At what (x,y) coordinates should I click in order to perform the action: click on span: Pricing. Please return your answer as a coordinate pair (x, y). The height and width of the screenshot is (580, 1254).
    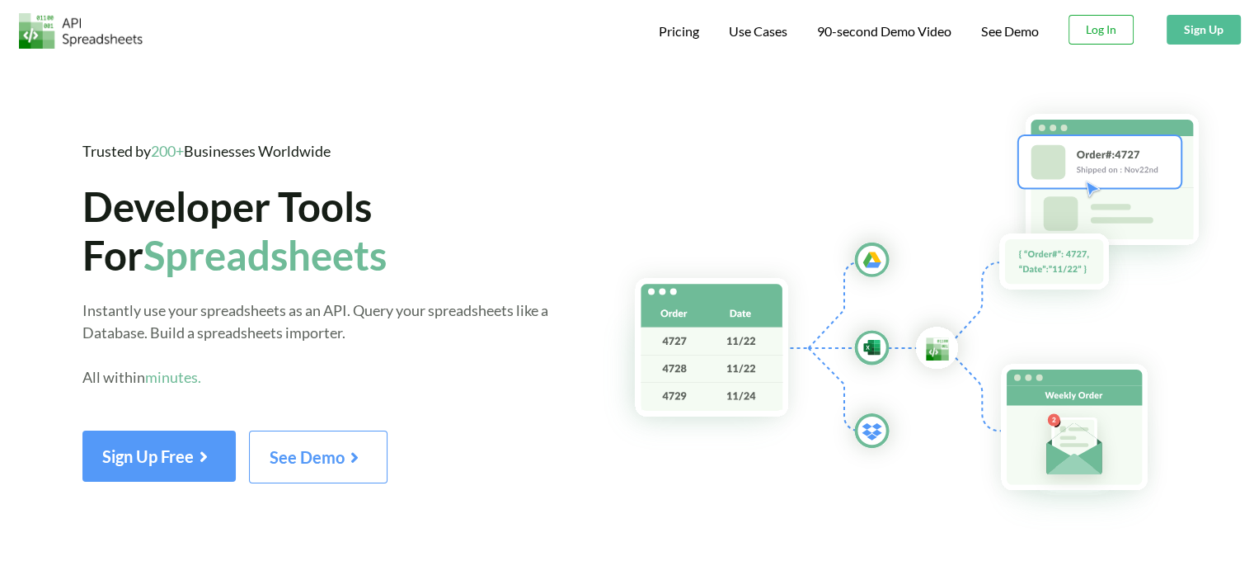
    Looking at the image, I should click on (678, 31).